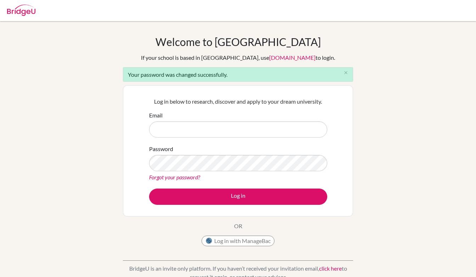 The height and width of the screenshot is (277, 476). What do you see at coordinates (330, 268) in the screenshot?
I see `a: click here` at bounding box center [330, 268].